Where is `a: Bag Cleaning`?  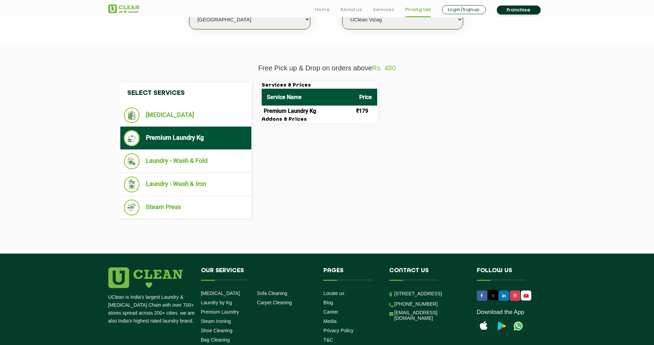
a: Bag Cleaning is located at coordinates (215, 340).